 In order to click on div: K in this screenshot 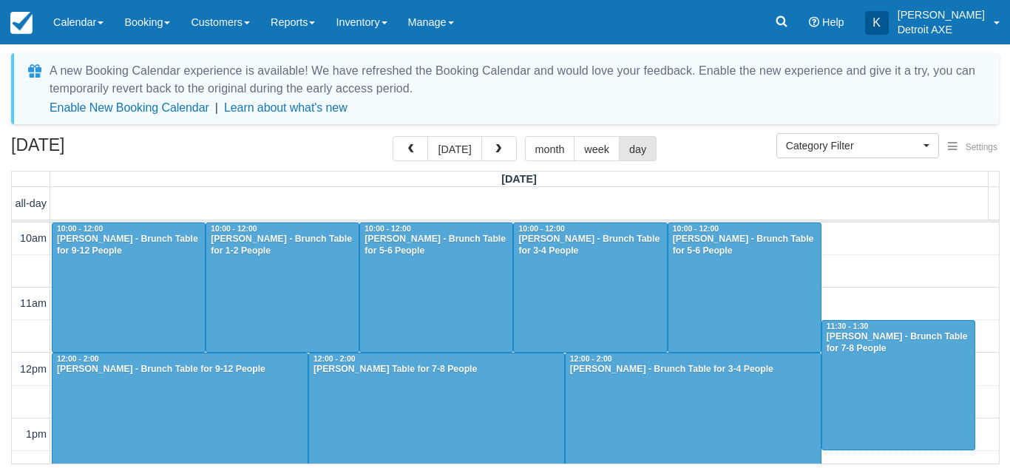, I will do `click(877, 23)`.